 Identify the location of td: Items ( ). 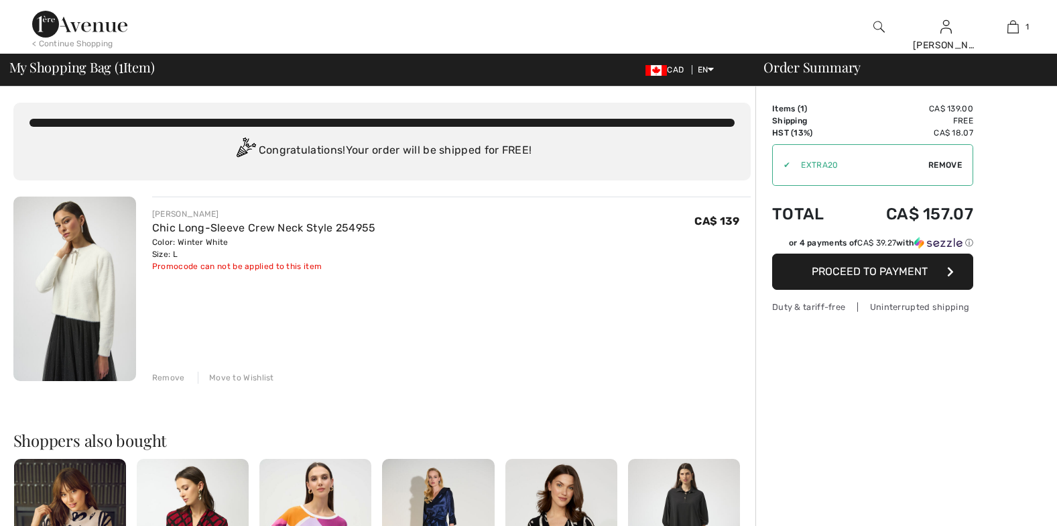
(810, 109).